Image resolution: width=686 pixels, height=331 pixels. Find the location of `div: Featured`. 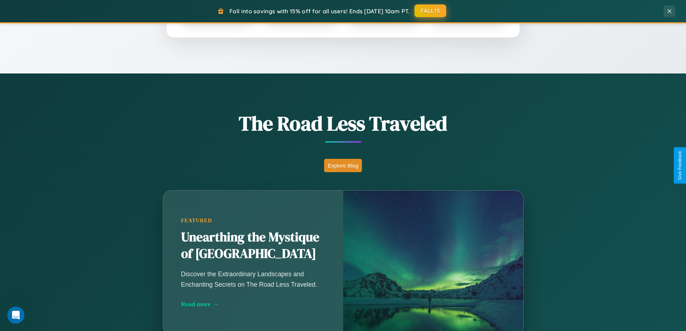

div: Featured is located at coordinates (253, 220).